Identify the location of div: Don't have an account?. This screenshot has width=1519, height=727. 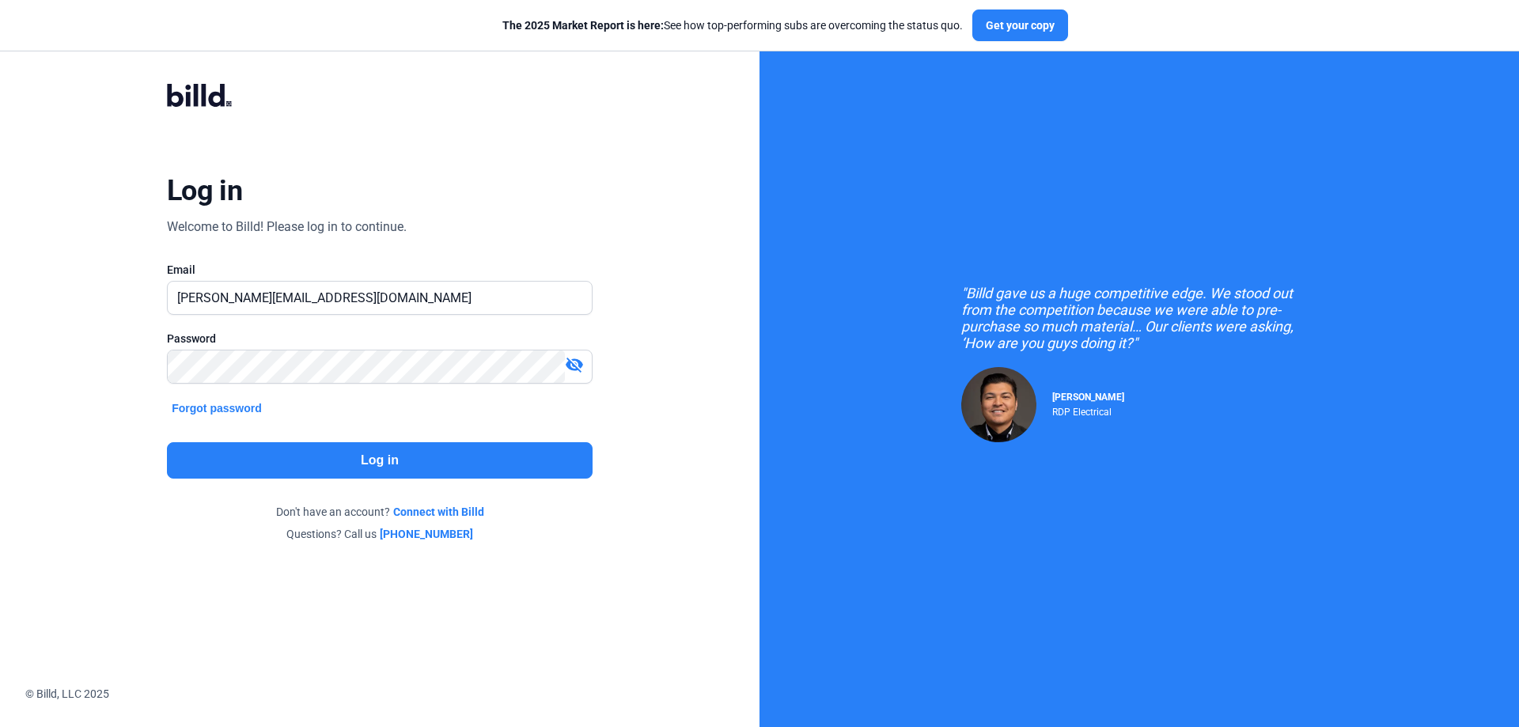
(380, 512).